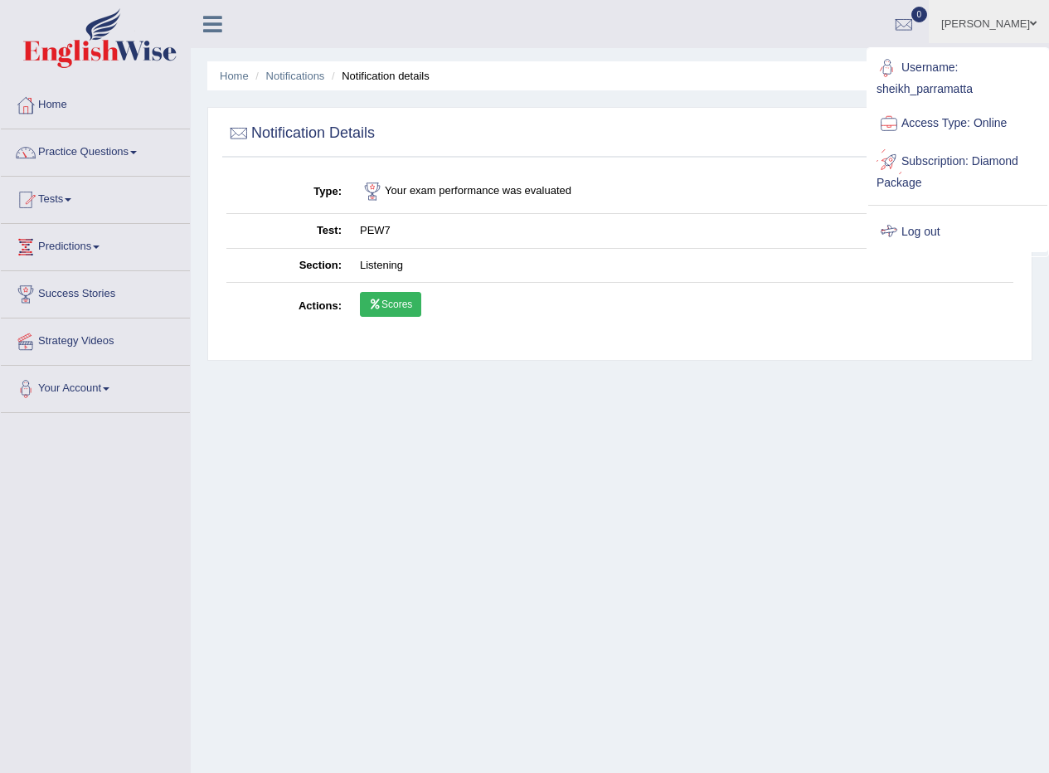  I want to click on th: Section, so click(289, 265).